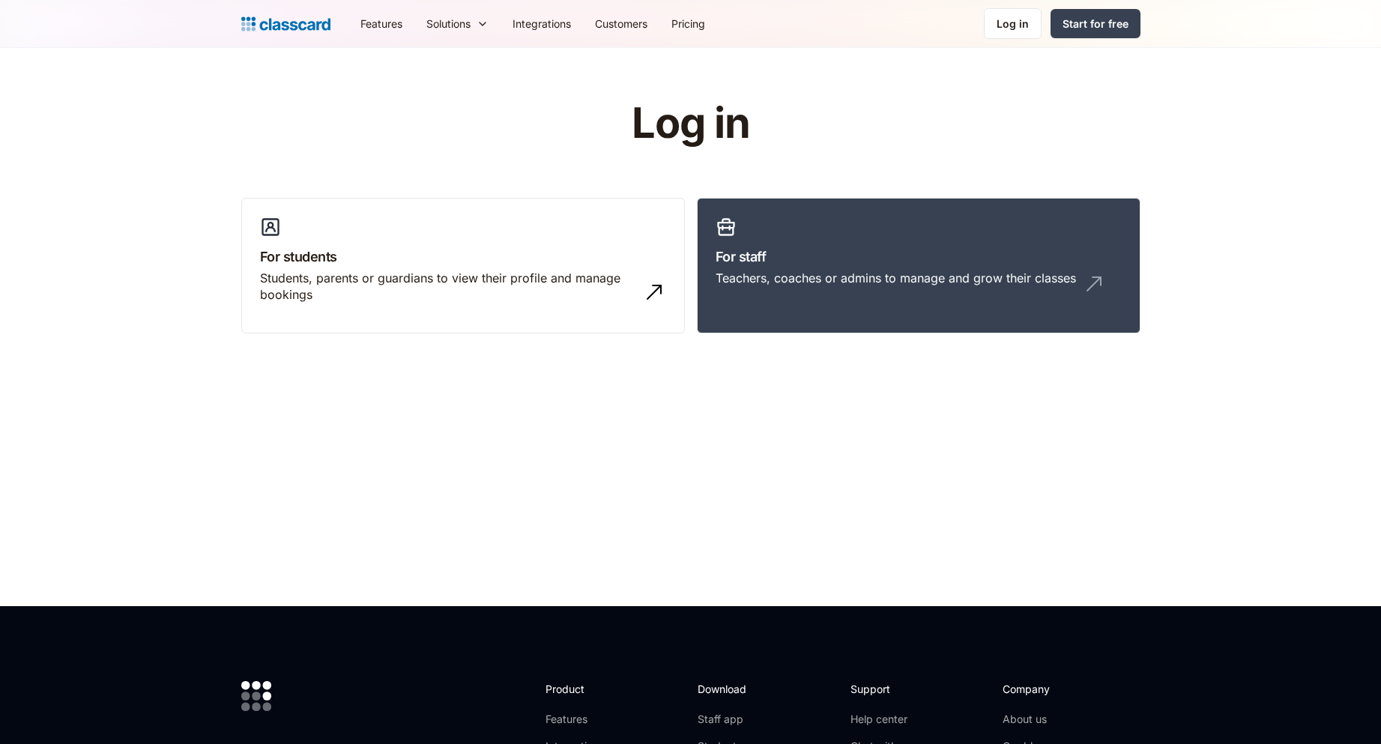 Image resolution: width=1381 pixels, height=744 pixels. I want to click on h1: Log in, so click(690, 124).